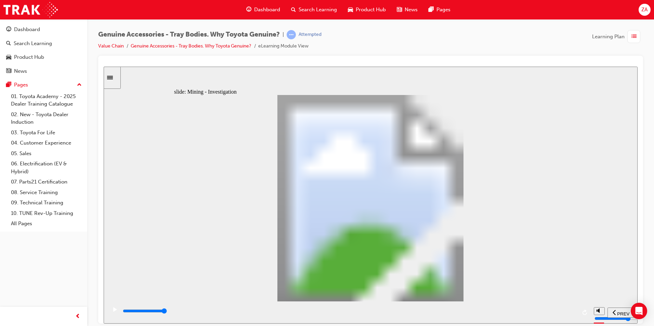 This screenshot has width=654, height=326. Describe the element at coordinates (21, 85) in the screenshot. I see `div: Pages` at that location.